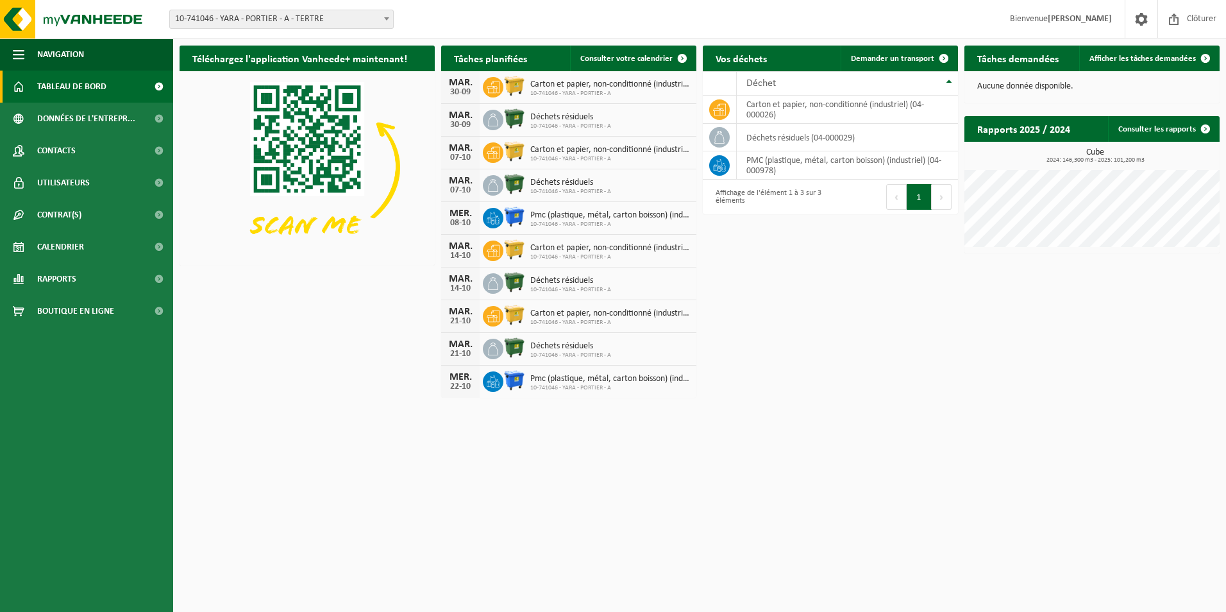  What do you see at coordinates (898, 58) in the screenshot?
I see `a: Demander un transport` at bounding box center [898, 58].